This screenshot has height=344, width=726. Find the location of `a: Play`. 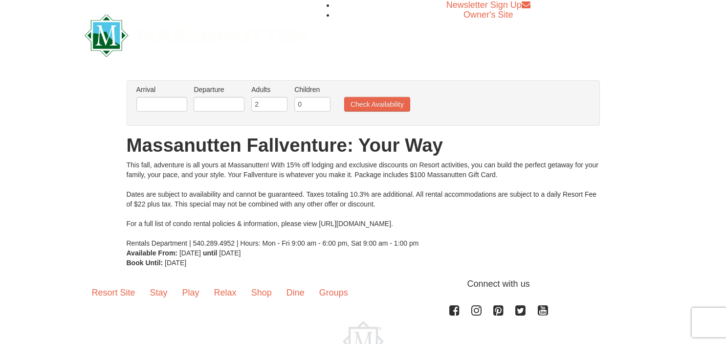

a: Play is located at coordinates (191, 292).